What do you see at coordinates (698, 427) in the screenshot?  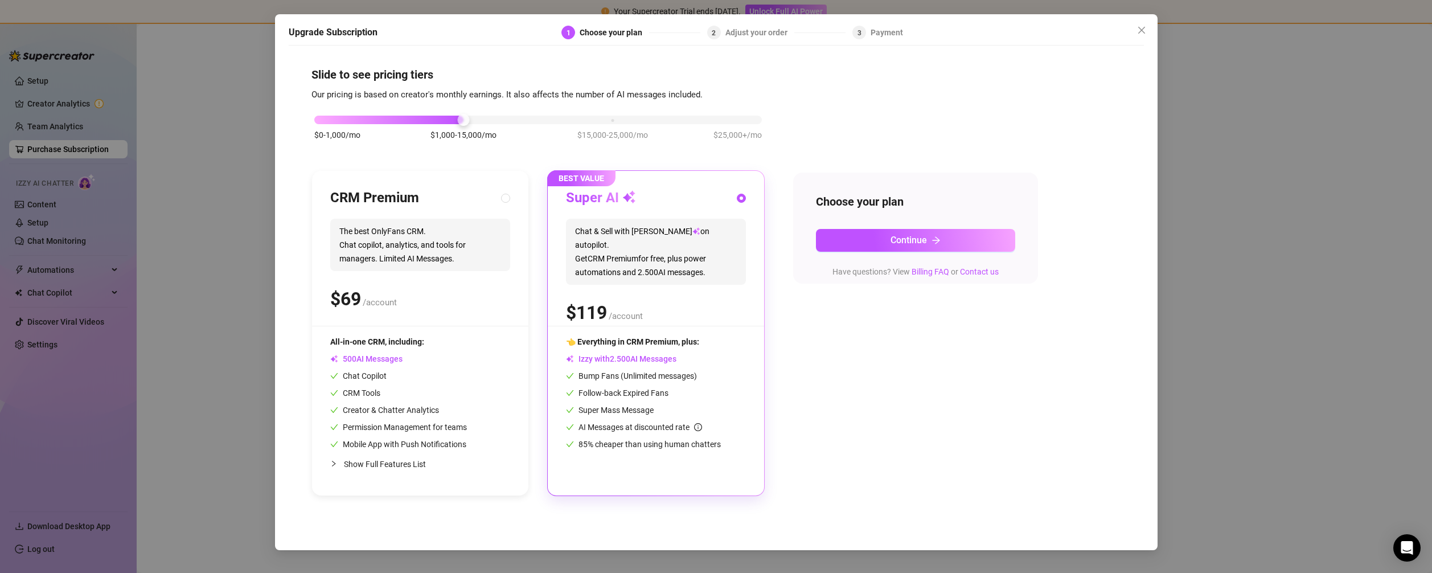 I see `span: info-circle` at bounding box center [698, 427].